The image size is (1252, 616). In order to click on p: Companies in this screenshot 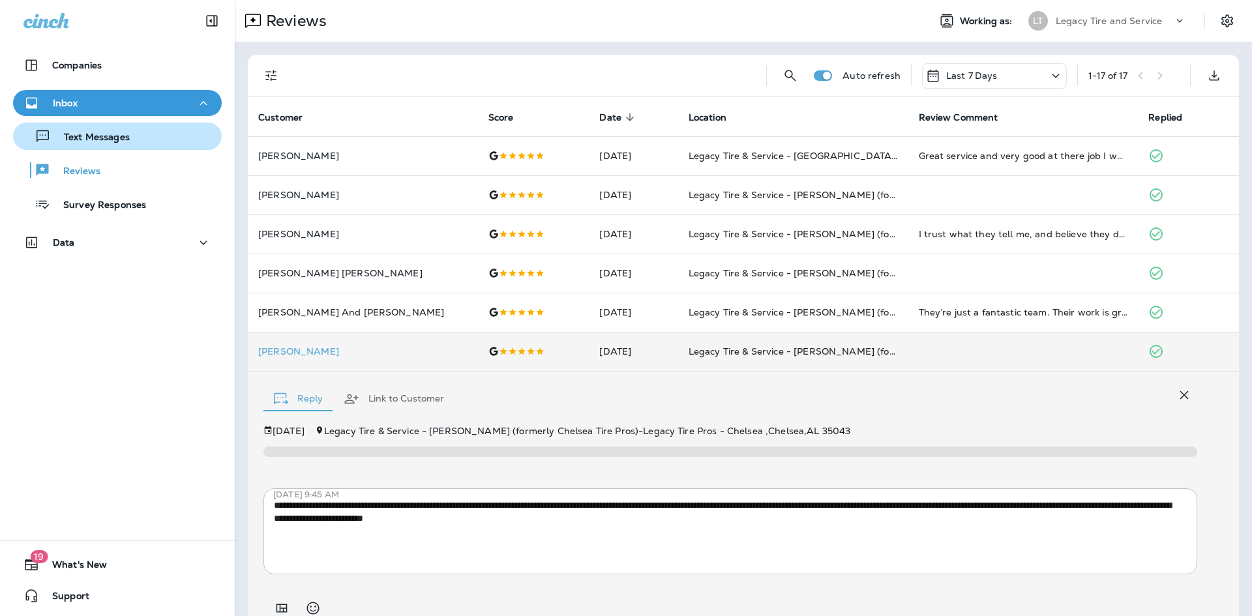, I will do `click(77, 65)`.